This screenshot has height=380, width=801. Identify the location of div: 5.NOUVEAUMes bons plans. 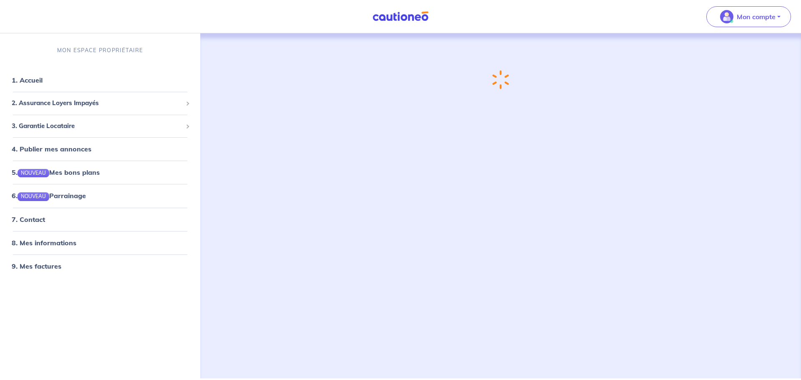
(100, 172).